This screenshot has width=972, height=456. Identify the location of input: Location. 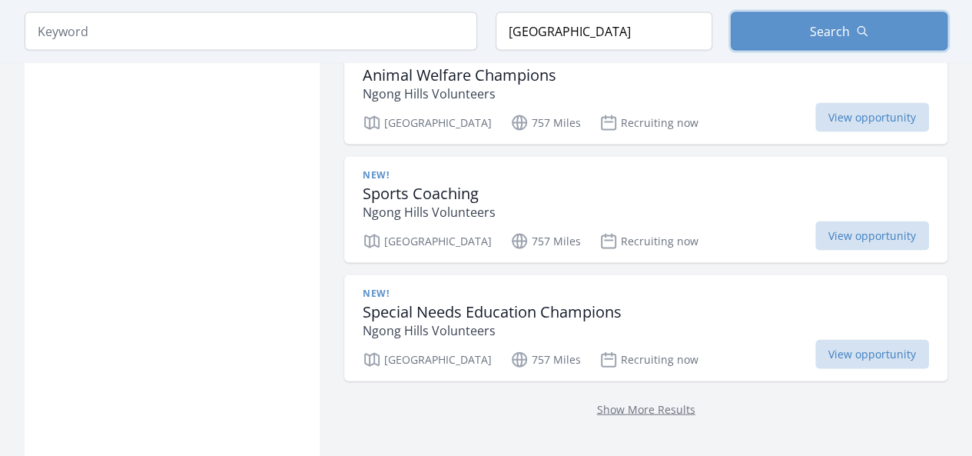
(604, 31).